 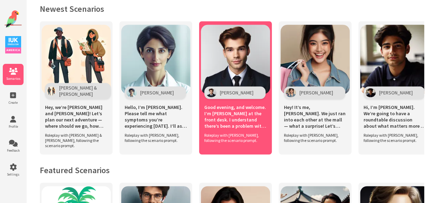 I want to click on span: Feedback, so click(x=13, y=150).